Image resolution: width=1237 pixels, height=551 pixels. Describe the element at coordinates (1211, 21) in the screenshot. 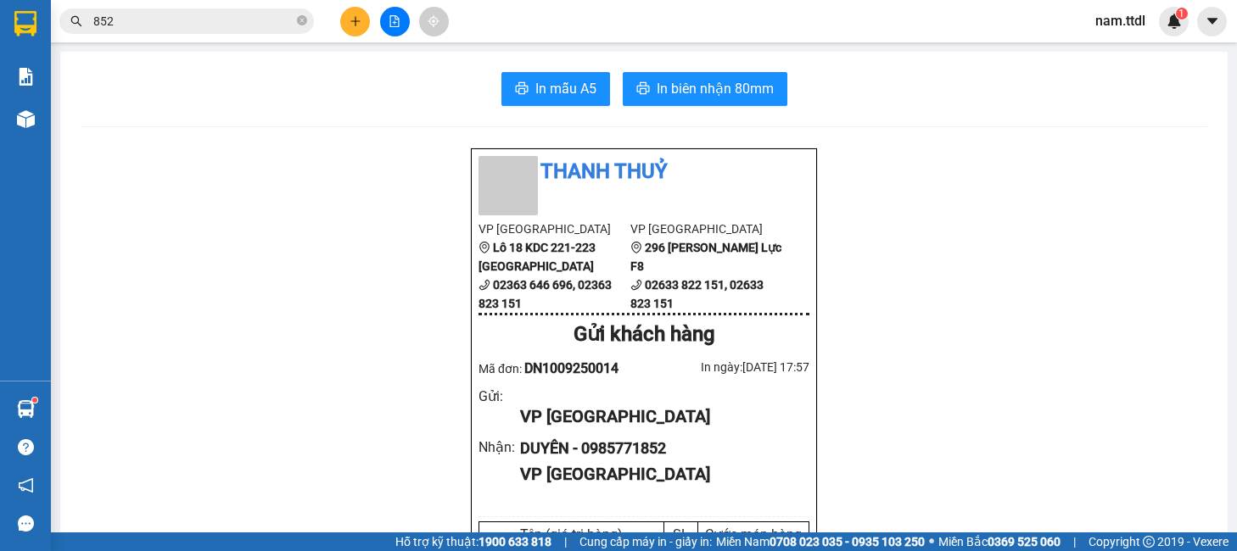

I see `button: caret-down` at that location.